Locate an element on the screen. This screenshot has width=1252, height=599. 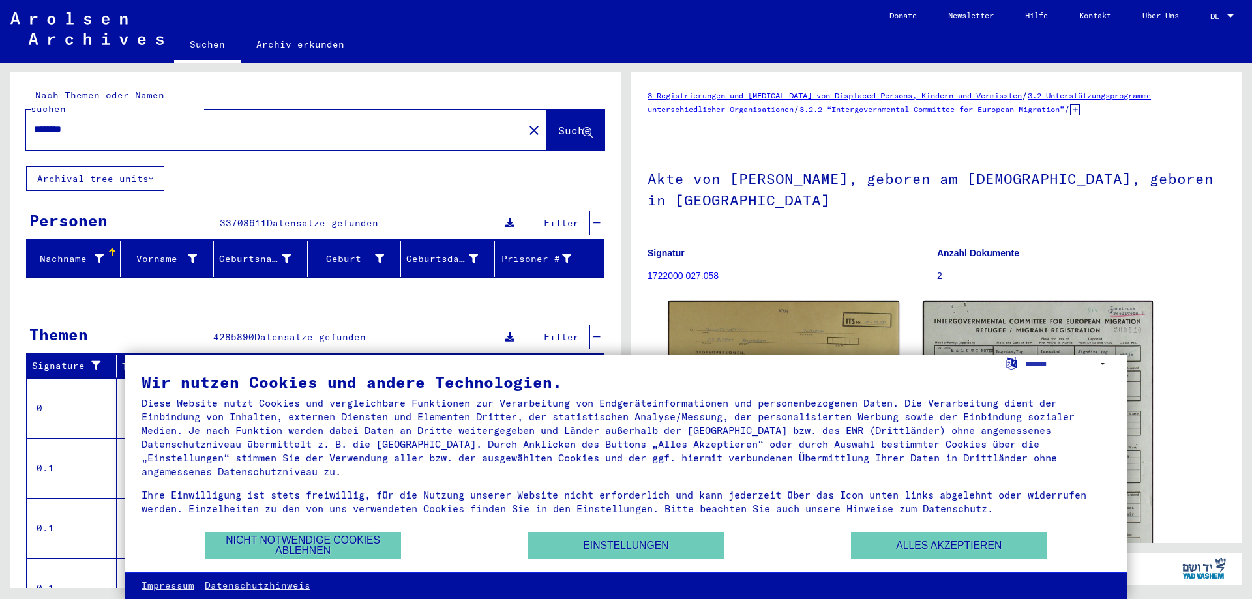
span: DE is located at coordinates (1217, 16).